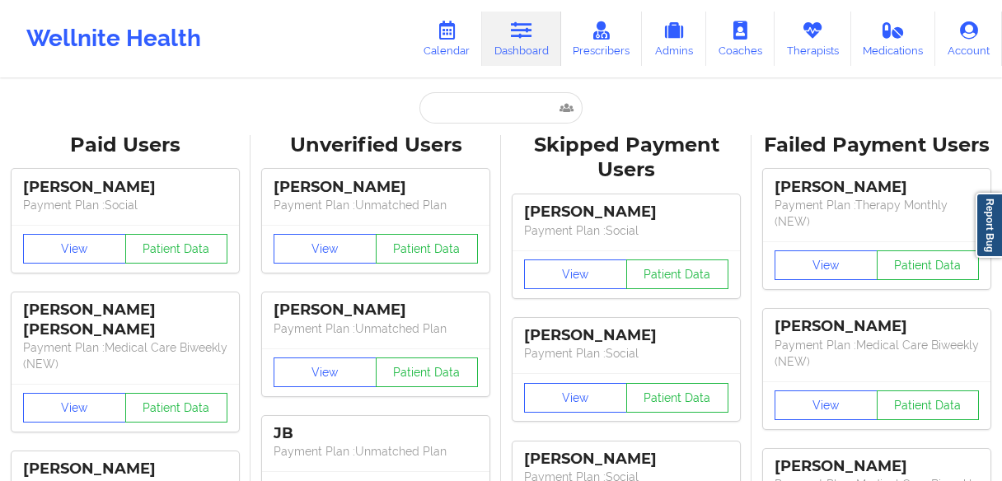 This screenshot has height=481, width=1002. What do you see at coordinates (125, 145) in the screenshot?
I see `div: Paid Users` at bounding box center [125, 145].